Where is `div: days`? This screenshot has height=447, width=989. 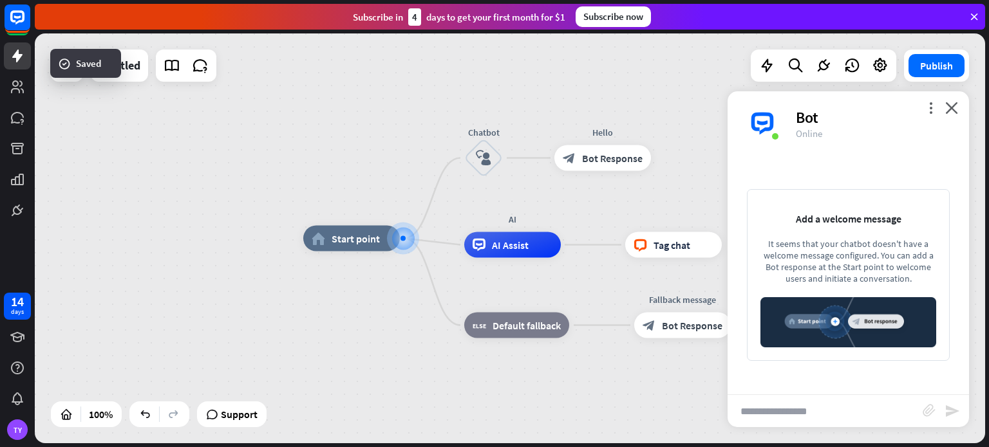 div: days is located at coordinates (17, 312).